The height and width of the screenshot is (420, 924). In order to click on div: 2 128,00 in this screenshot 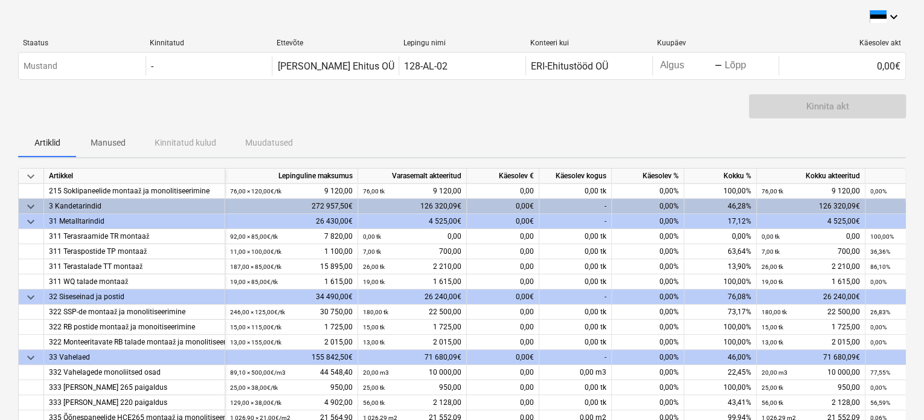, I will do `click(811, 402)`.